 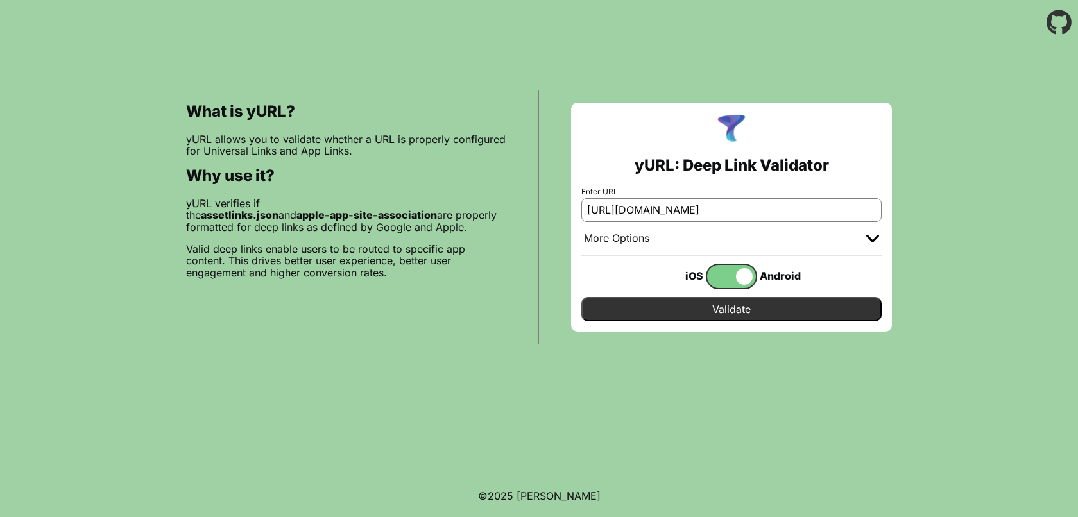 I want to click on div: Android, so click(x=783, y=276).